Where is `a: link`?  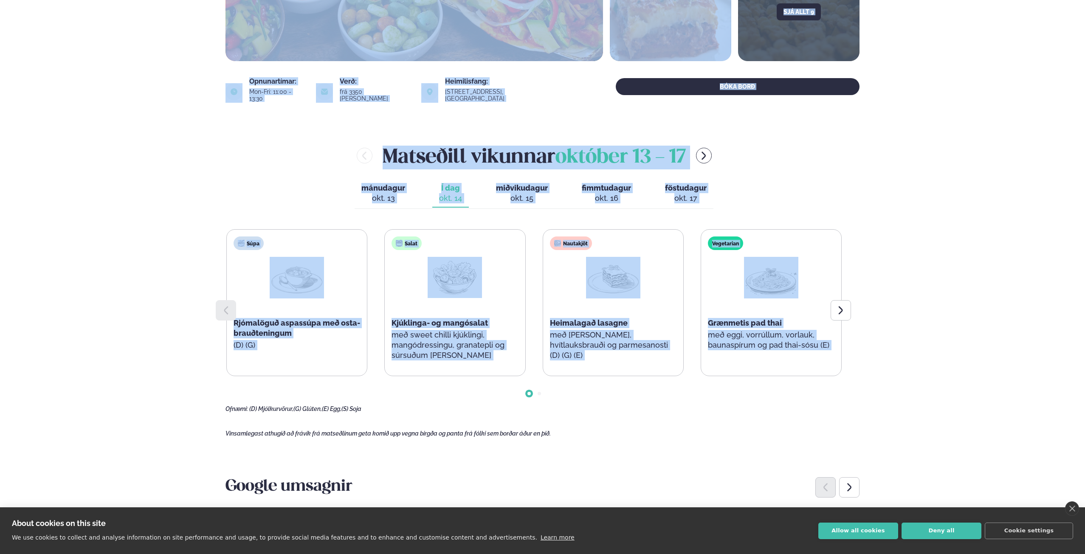
a: link is located at coordinates (504, 99).